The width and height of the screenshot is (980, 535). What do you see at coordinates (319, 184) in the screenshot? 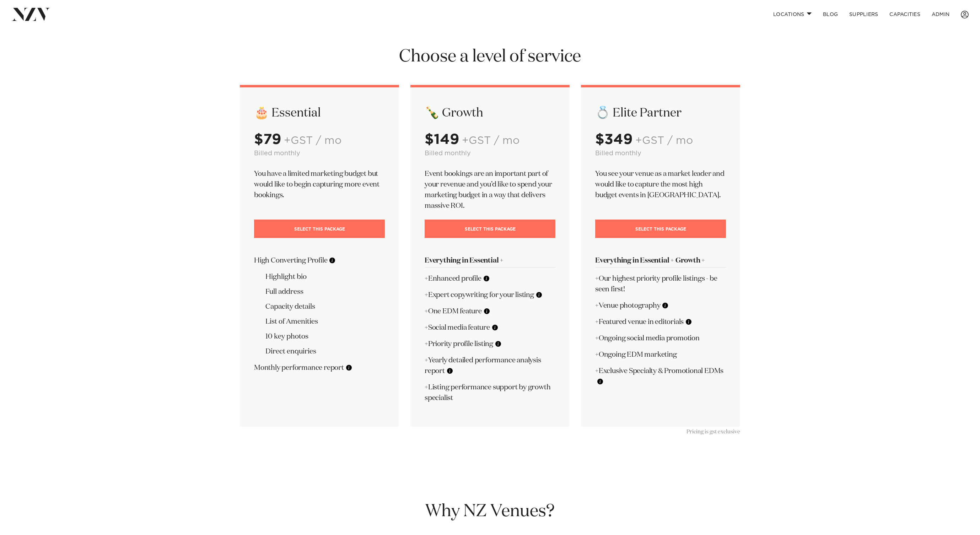
I see `p: You have a limited marketing budget but would like to begin capturing more event bookings.` at bounding box center [319, 184].